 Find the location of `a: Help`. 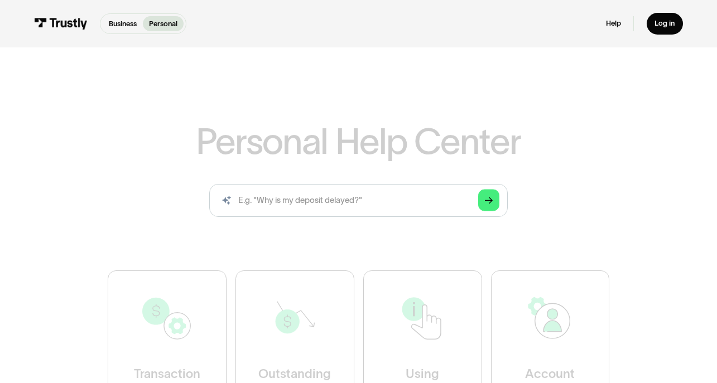

a: Help is located at coordinates (613, 23).